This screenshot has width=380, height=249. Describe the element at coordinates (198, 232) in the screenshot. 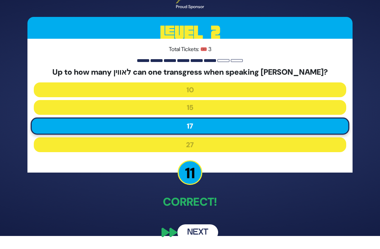

I see `button: Next` at that location.